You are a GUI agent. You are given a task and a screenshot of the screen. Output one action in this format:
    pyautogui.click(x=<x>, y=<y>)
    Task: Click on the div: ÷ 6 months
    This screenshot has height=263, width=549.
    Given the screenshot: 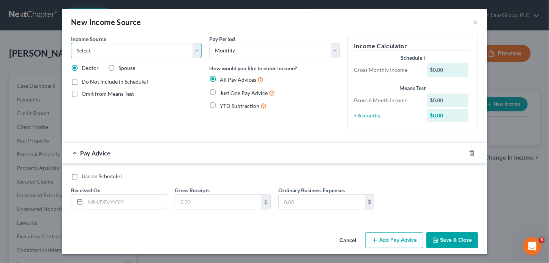 What is the action you would take?
    pyautogui.click(x=387, y=115)
    